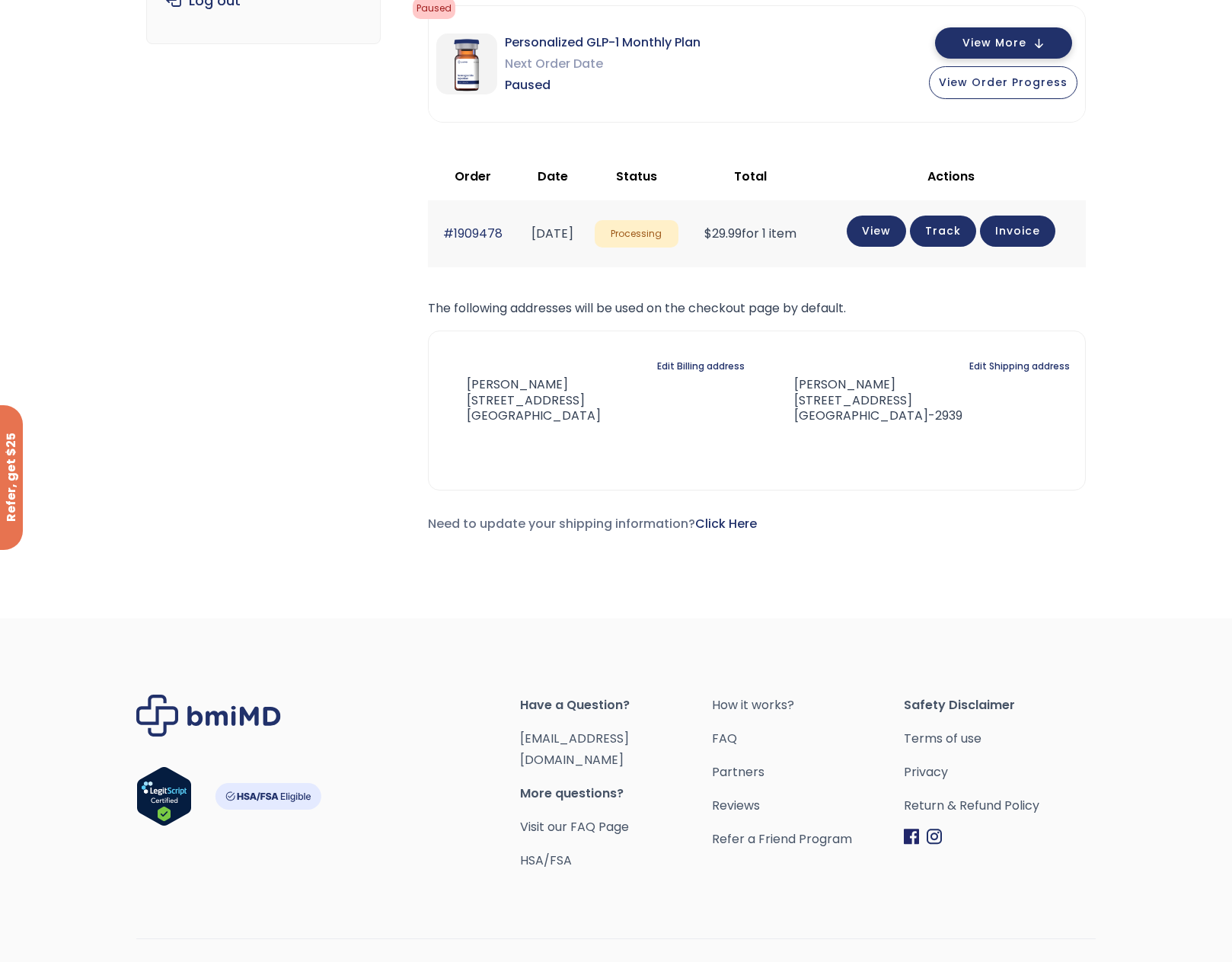 The height and width of the screenshot is (962, 1232). Describe the element at coordinates (552, 176) in the screenshot. I see `span: Date` at that location.